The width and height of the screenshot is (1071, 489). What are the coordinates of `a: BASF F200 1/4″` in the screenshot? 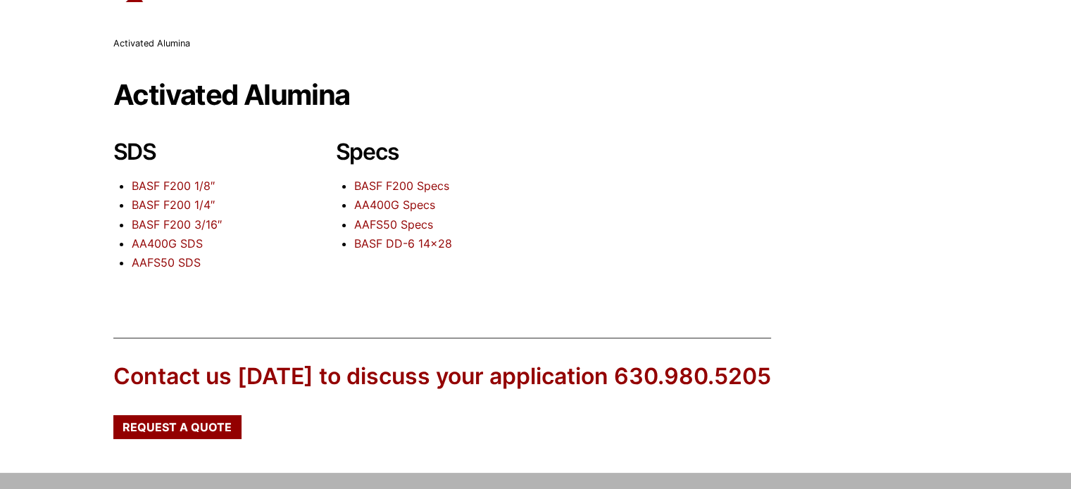 It's located at (173, 205).